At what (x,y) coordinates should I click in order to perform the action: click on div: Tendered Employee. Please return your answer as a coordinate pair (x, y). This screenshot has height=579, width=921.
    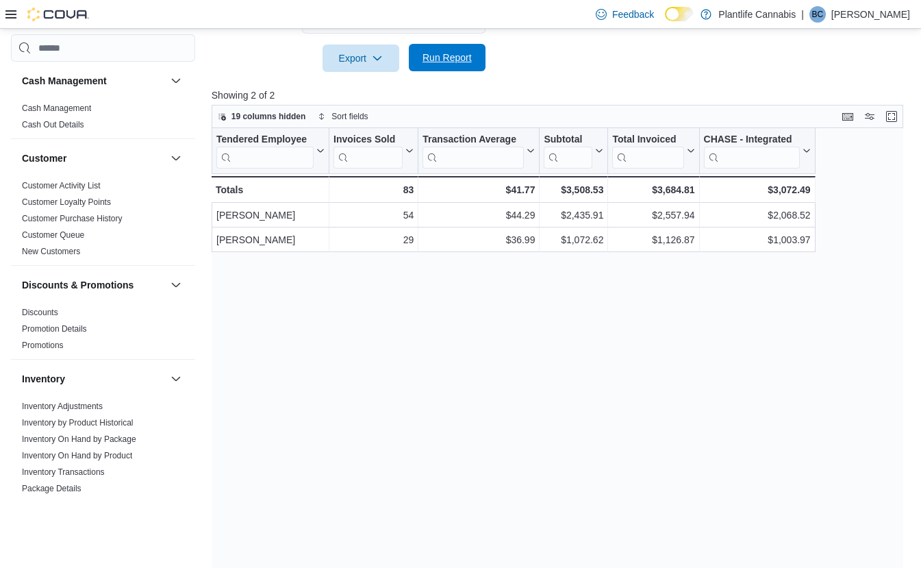
    Looking at the image, I should click on (265, 140).